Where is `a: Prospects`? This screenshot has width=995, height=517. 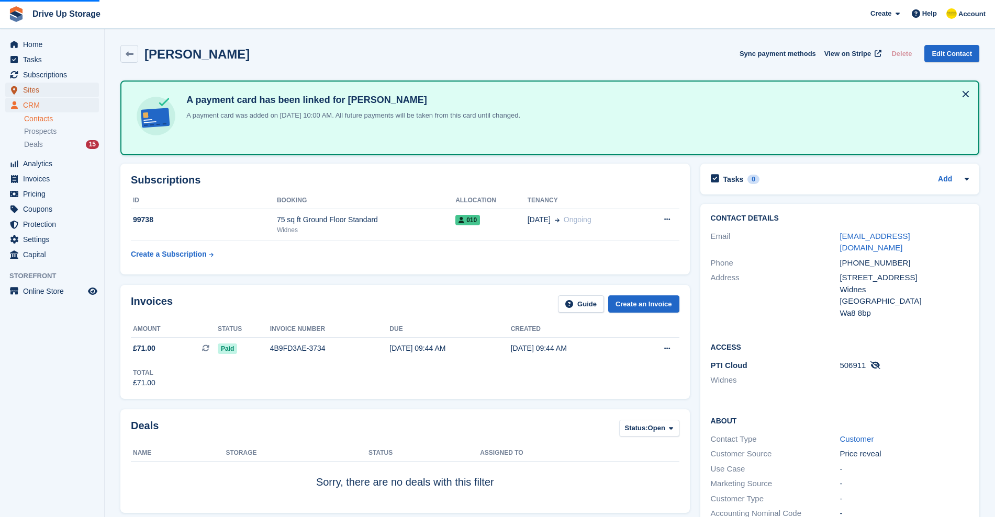
a: Prospects is located at coordinates (61, 131).